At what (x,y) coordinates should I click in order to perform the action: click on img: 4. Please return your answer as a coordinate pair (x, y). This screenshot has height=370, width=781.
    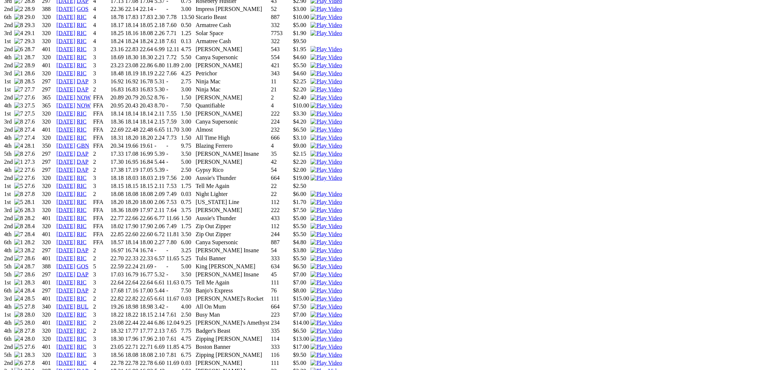
    Looking at the image, I should click on (19, 146).